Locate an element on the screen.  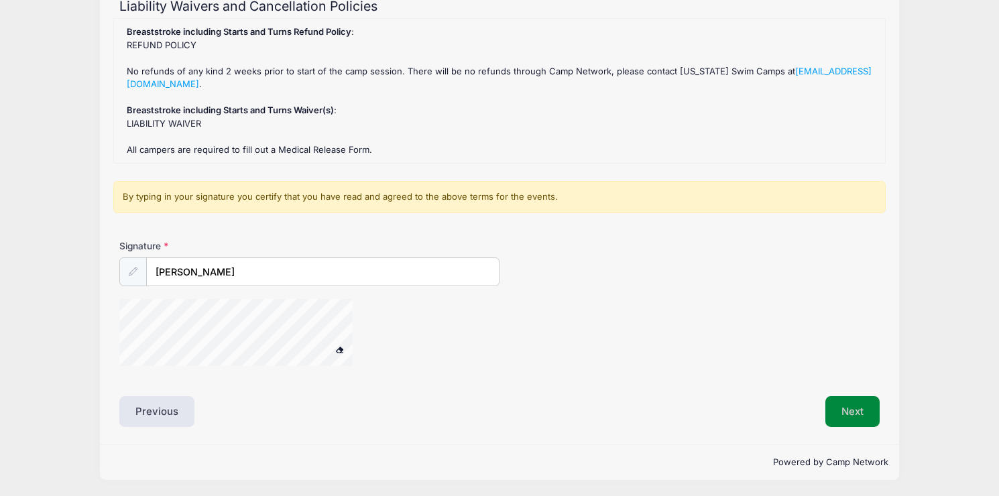
button: Previous is located at coordinates (157, 412).